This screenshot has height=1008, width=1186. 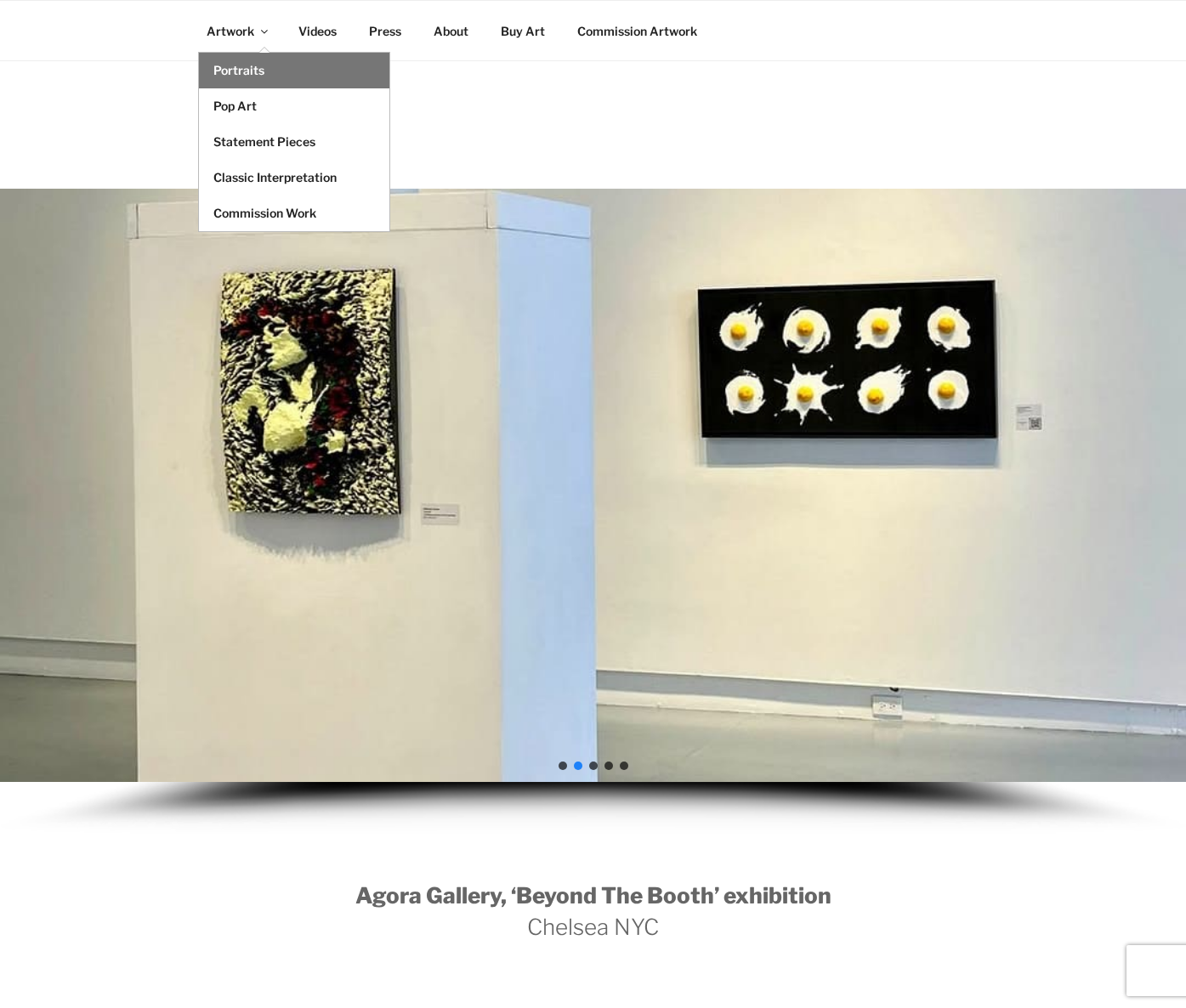 What do you see at coordinates (385, 31) in the screenshot?
I see `a: Press` at bounding box center [385, 31].